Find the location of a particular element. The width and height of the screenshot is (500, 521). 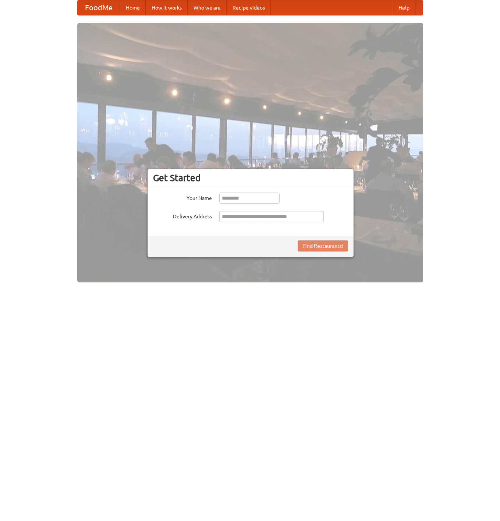

button: Find Restaurants! is located at coordinates (323, 246).